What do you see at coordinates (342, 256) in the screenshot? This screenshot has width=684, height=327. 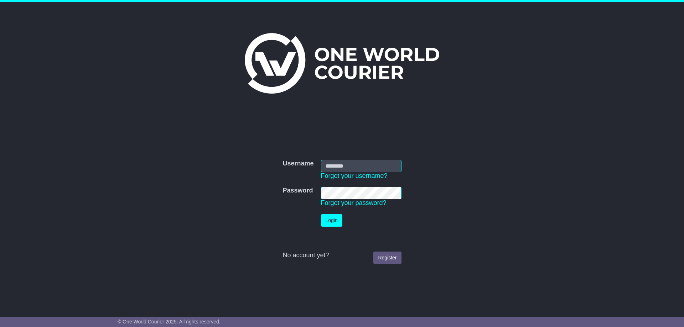 I see `div: No account yet?` at bounding box center [342, 256].